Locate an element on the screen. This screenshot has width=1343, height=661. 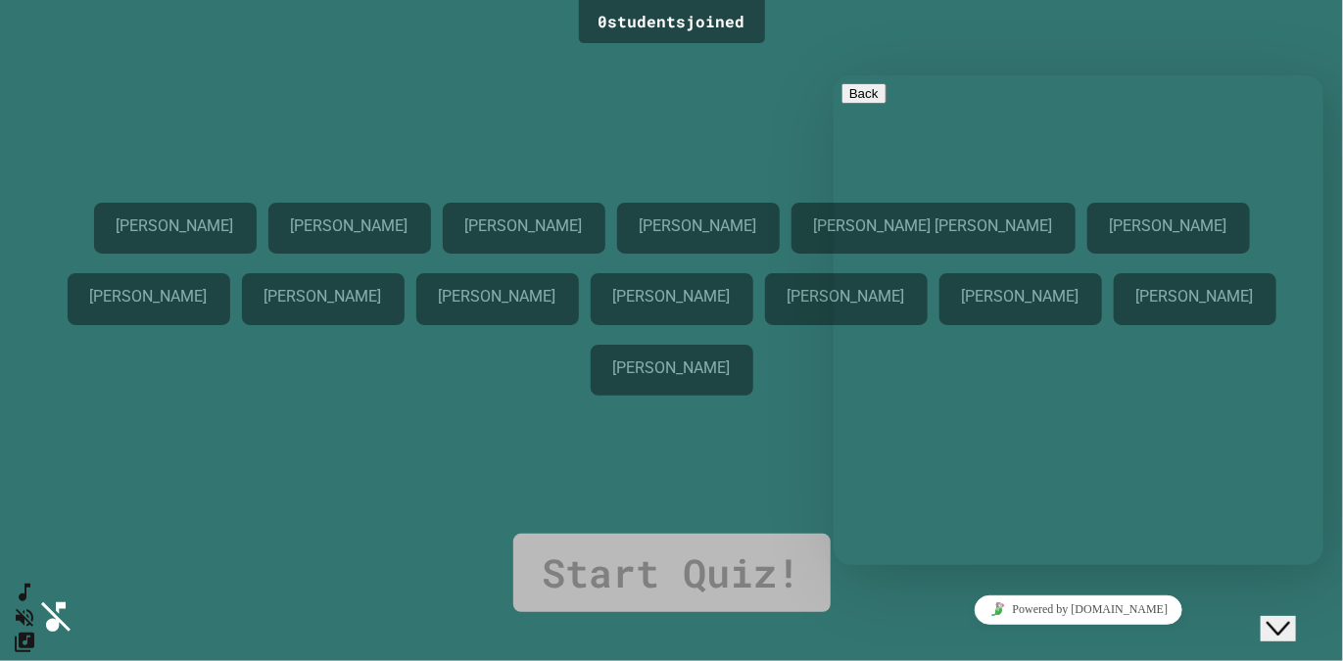
span: Back is located at coordinates (30, 18).